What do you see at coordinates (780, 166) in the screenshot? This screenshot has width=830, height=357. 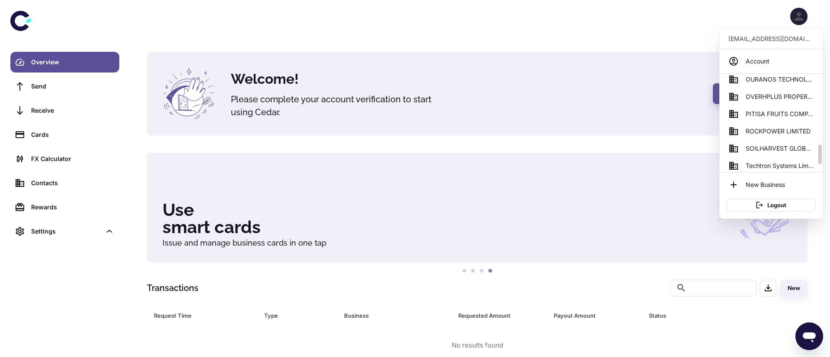 I see `span: Techtron Systems Limited` at bounding box center [780, 166].